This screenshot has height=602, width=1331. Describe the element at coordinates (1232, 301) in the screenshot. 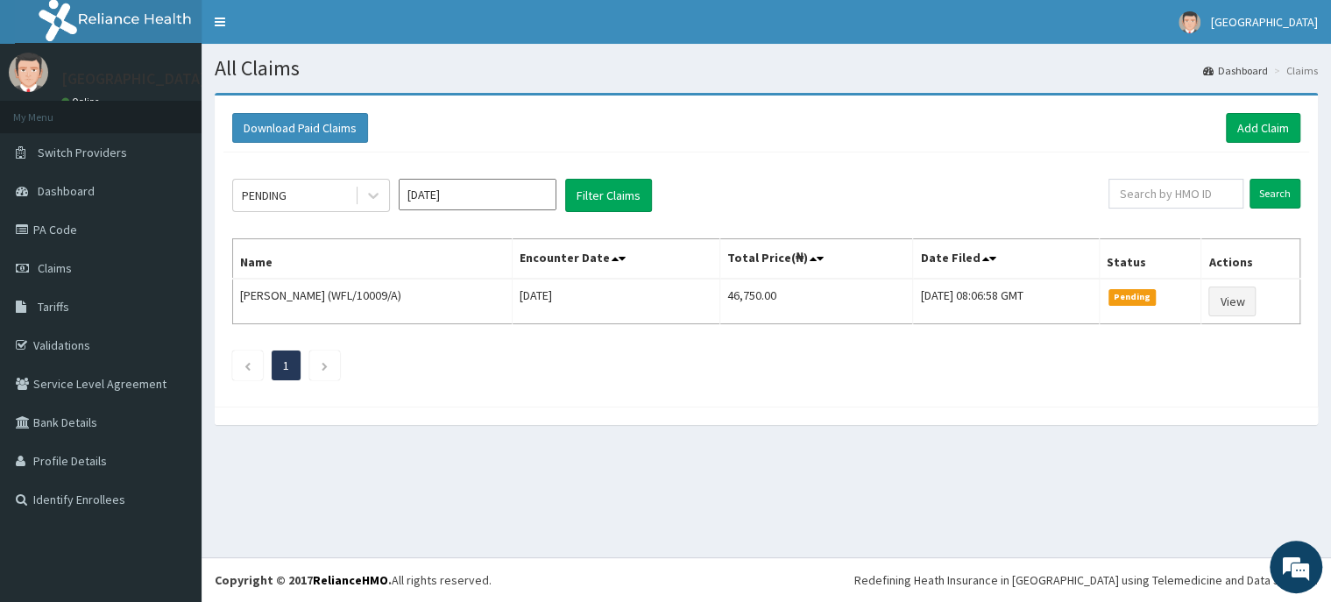

I see `a: View` at that location.